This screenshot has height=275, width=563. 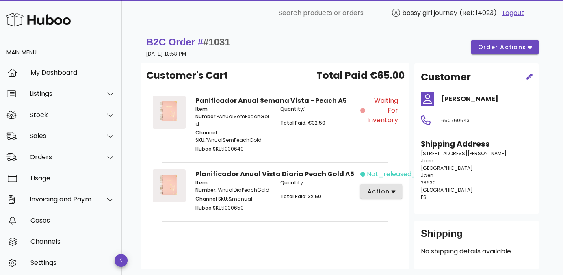 I want to click on p: 1030650, so click(x=233, y=208).